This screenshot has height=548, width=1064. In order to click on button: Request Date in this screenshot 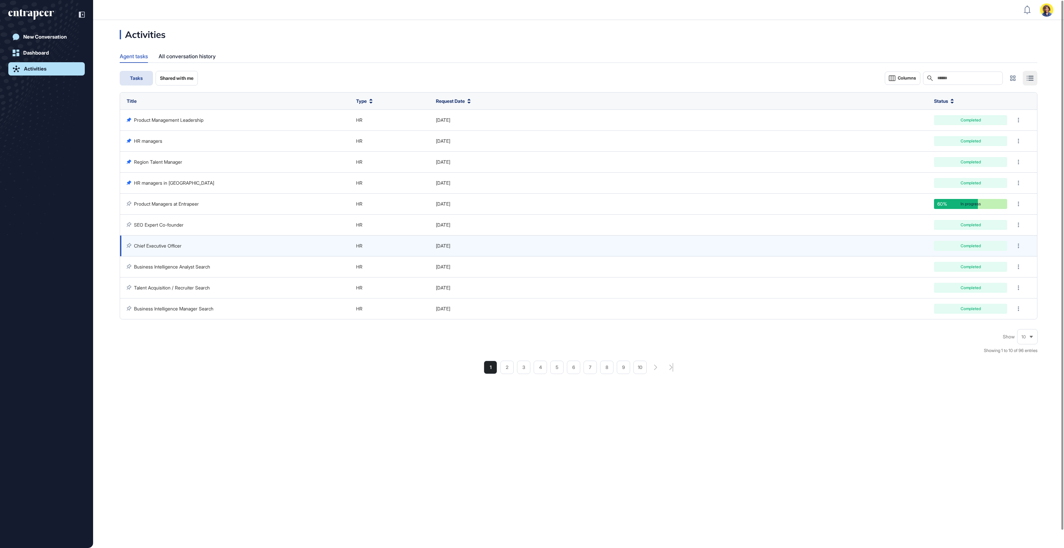, I will do `click(453, 101)`.